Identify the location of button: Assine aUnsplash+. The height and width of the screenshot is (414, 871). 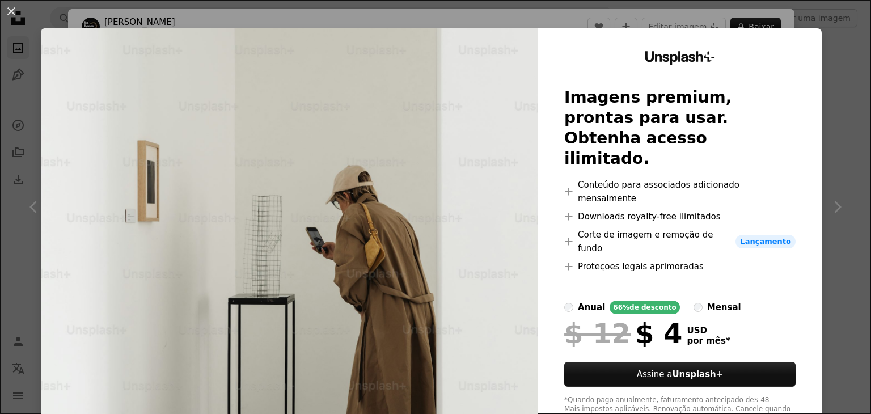
(680, 374).